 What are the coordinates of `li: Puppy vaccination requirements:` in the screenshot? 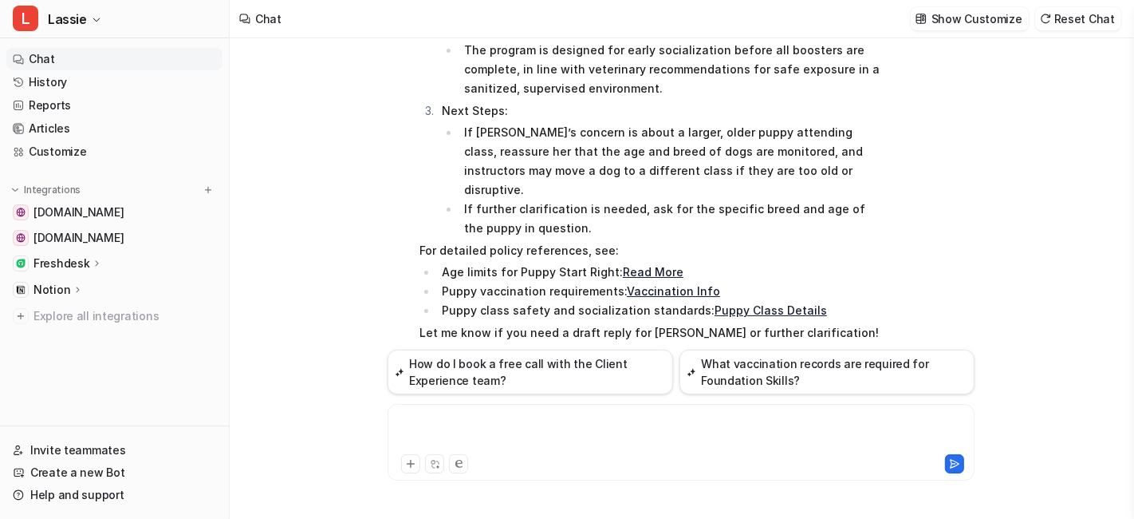 It's located at (661, 291).